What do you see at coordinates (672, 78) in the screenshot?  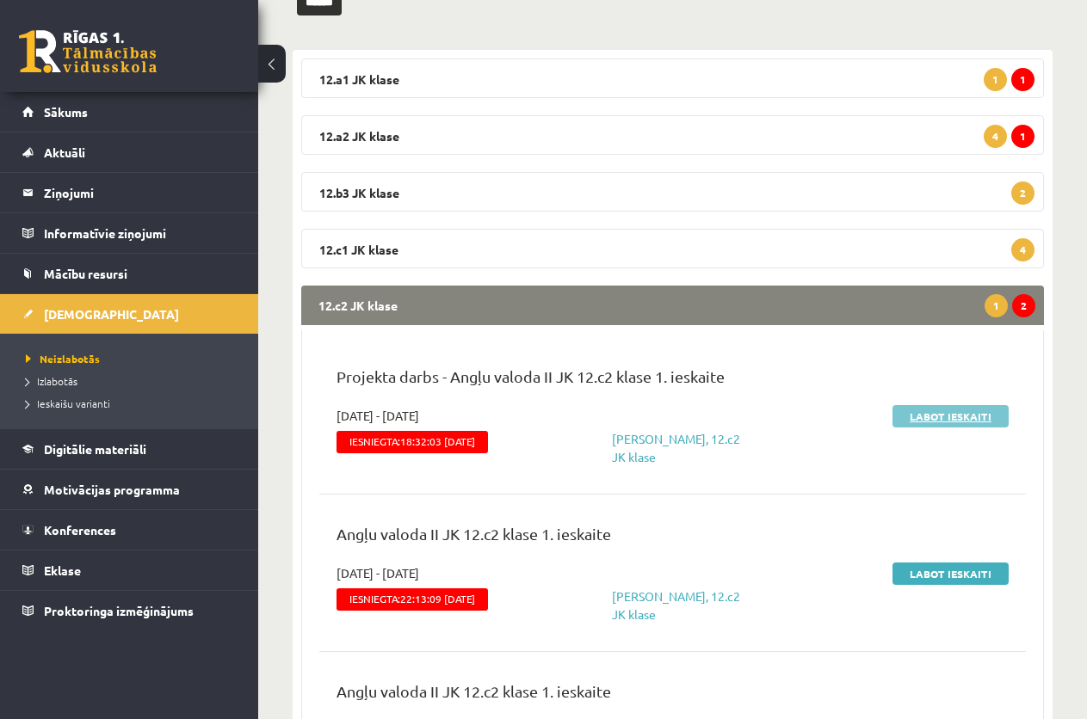 I see `legend: 12.a1 JK klase` at bounding box center [672, 78].